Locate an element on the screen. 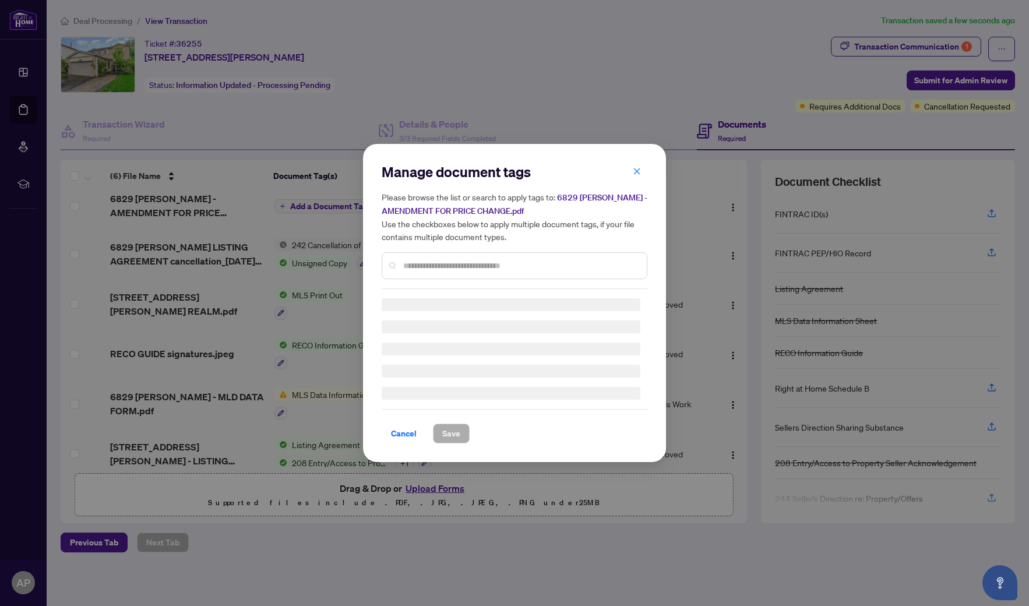  span: Cancel is located at coordinates (404, 433).